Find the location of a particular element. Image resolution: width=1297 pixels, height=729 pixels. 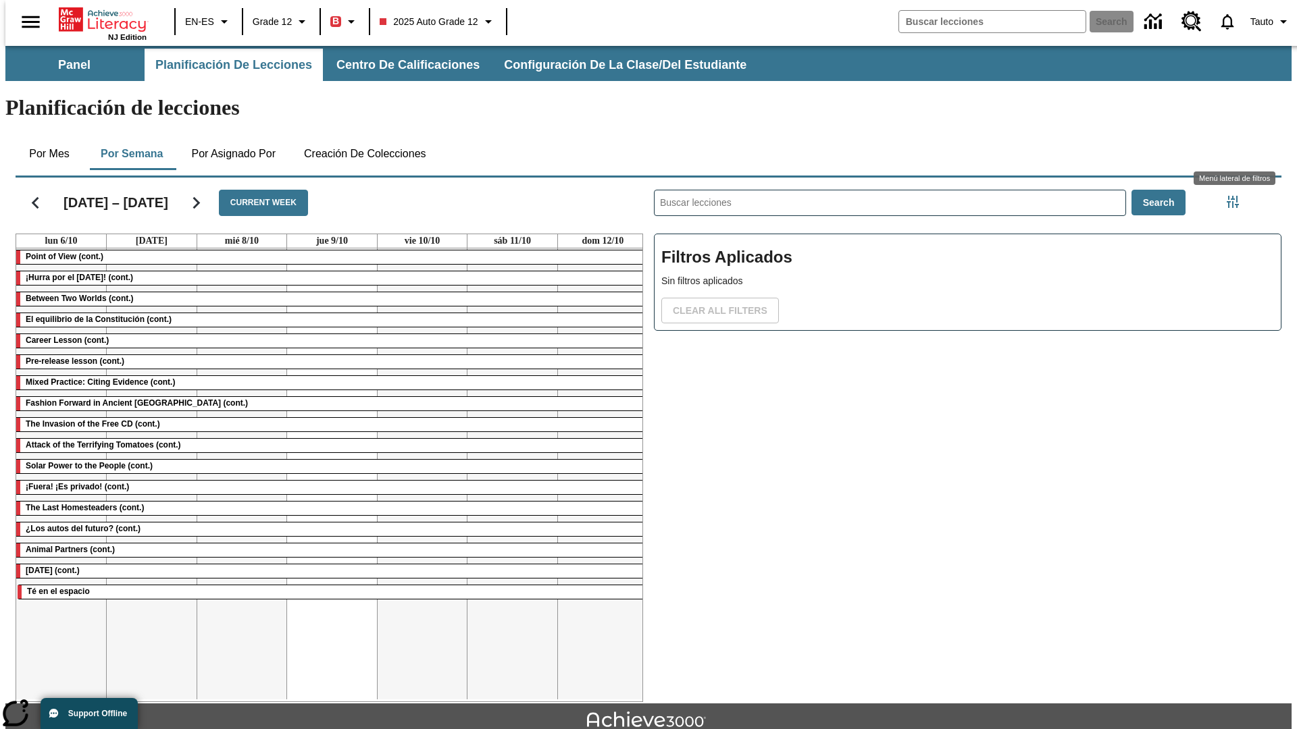

div: Pre-release lesson (cont.) is located at coordinates (332, 362).